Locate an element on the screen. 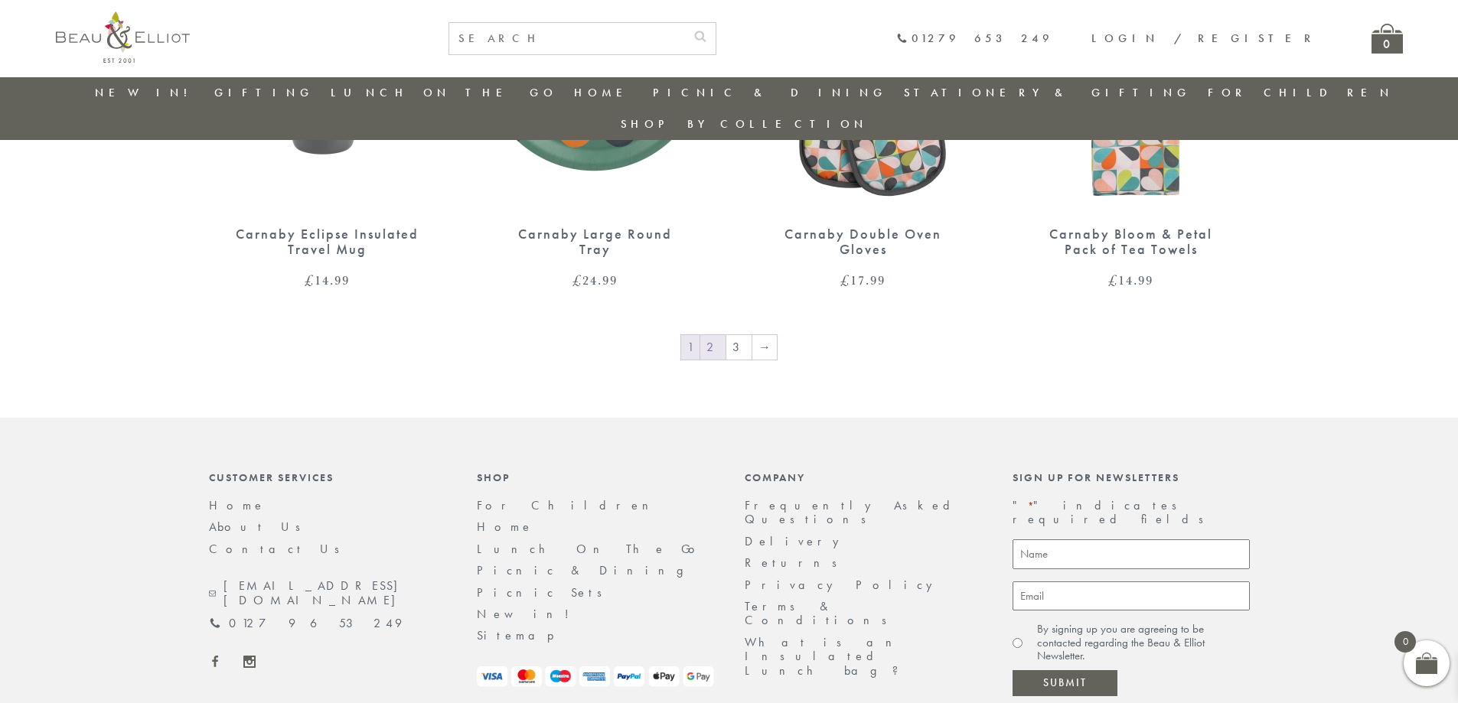 The width and height of the screenshot is (1458, 703). a: Frequently Asked Questions is located at coordinates (852, 512).